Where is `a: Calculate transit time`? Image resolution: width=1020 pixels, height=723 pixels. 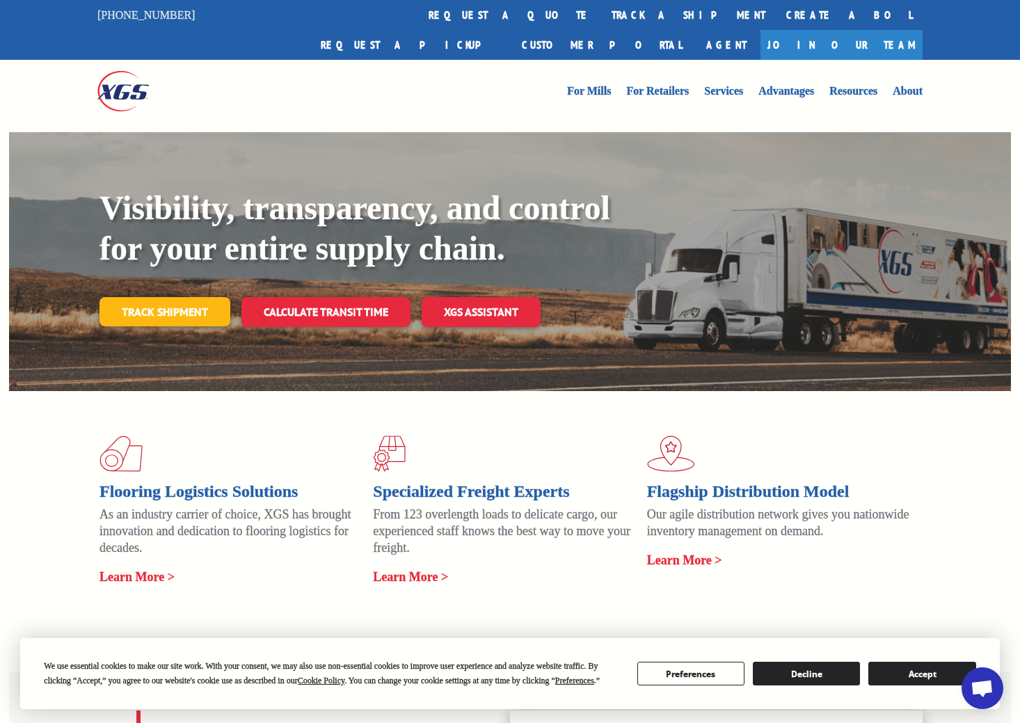 a: Calculate transit time is located at coordinates (326, 312).